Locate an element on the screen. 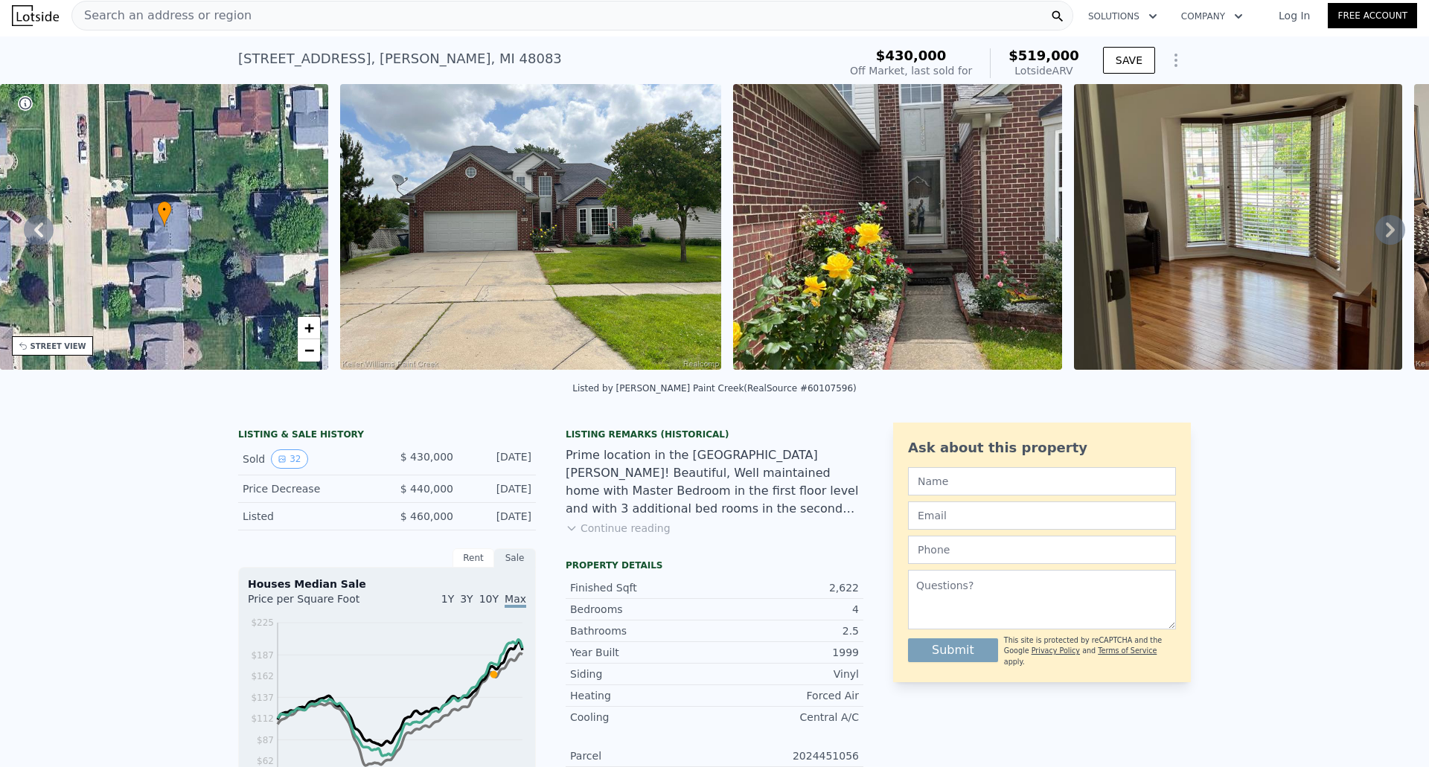  div: Siding is located at coordinates (642, 674).